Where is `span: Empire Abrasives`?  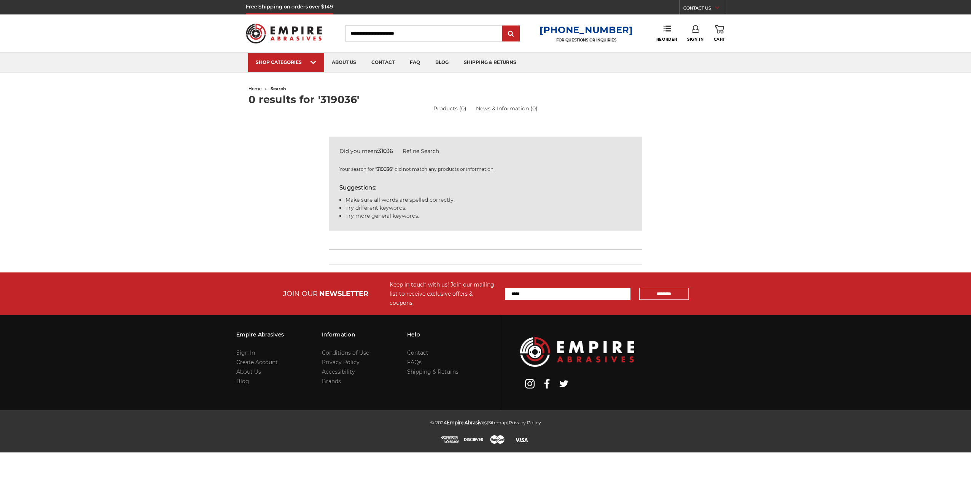 span: Empire Abrasives is located at coordinates (466, 422).